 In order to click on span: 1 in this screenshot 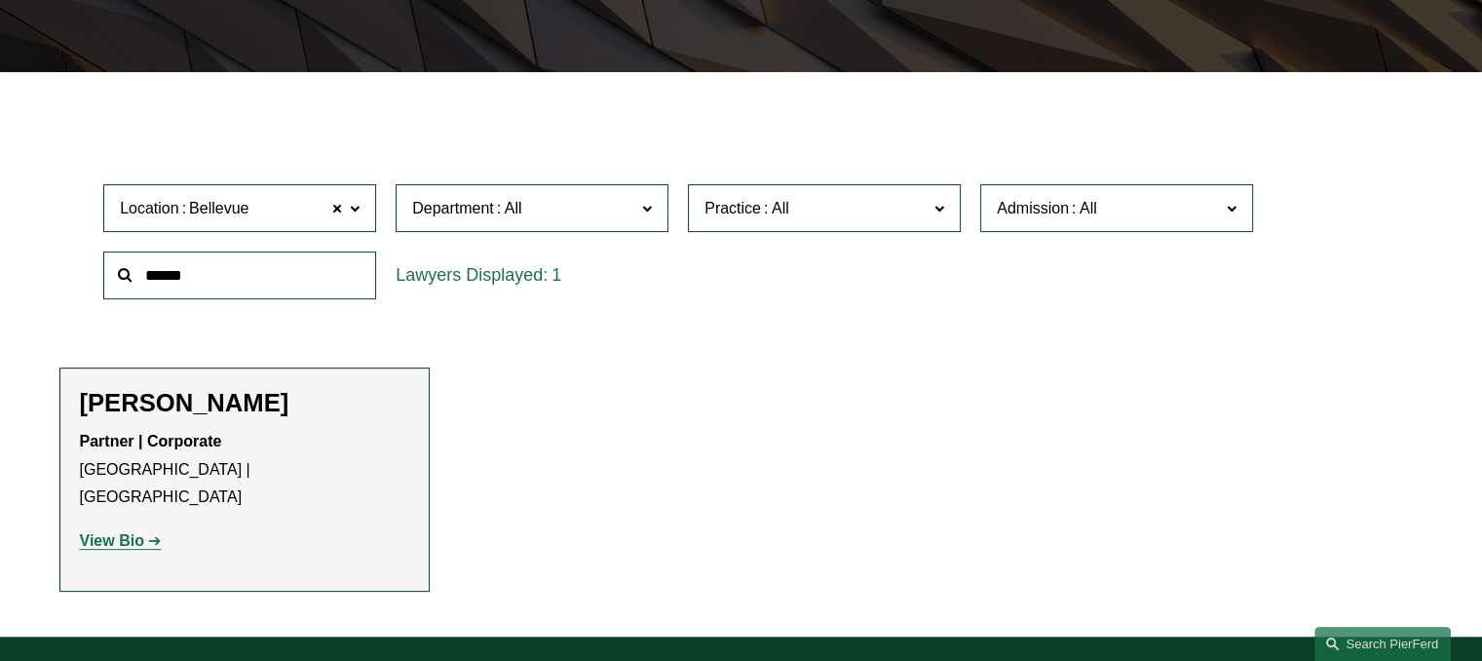, I will do `click(557, 275)`.